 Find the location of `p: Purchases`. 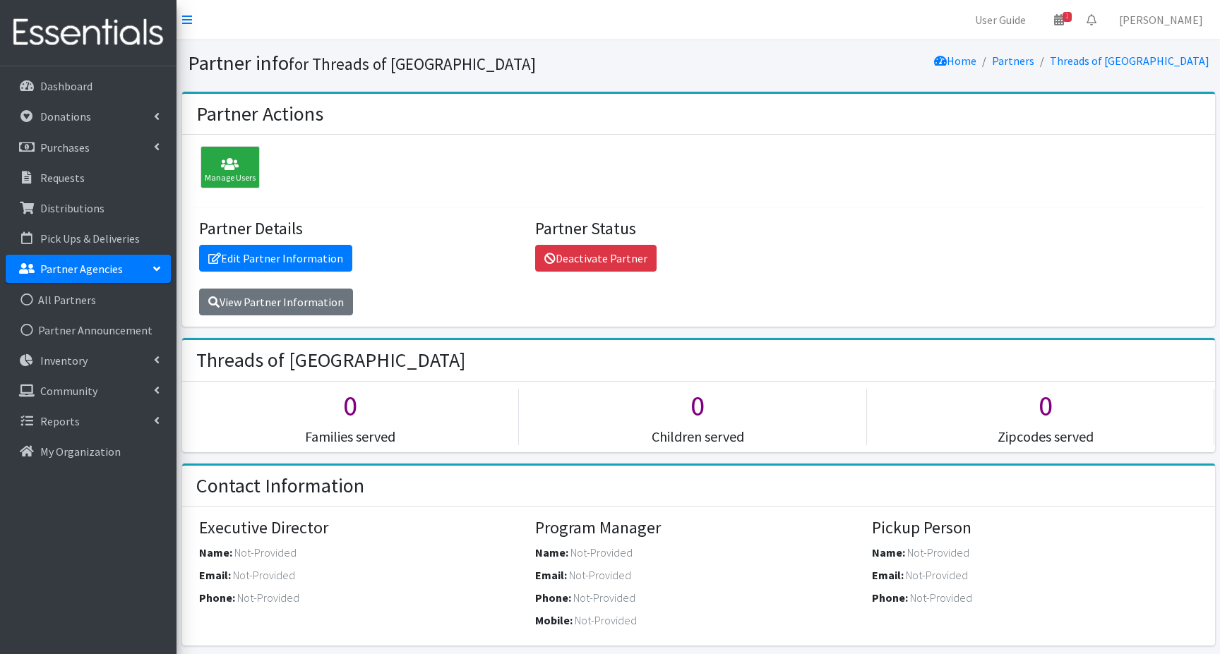

p: Purchases is located at coordinates (65, 148).